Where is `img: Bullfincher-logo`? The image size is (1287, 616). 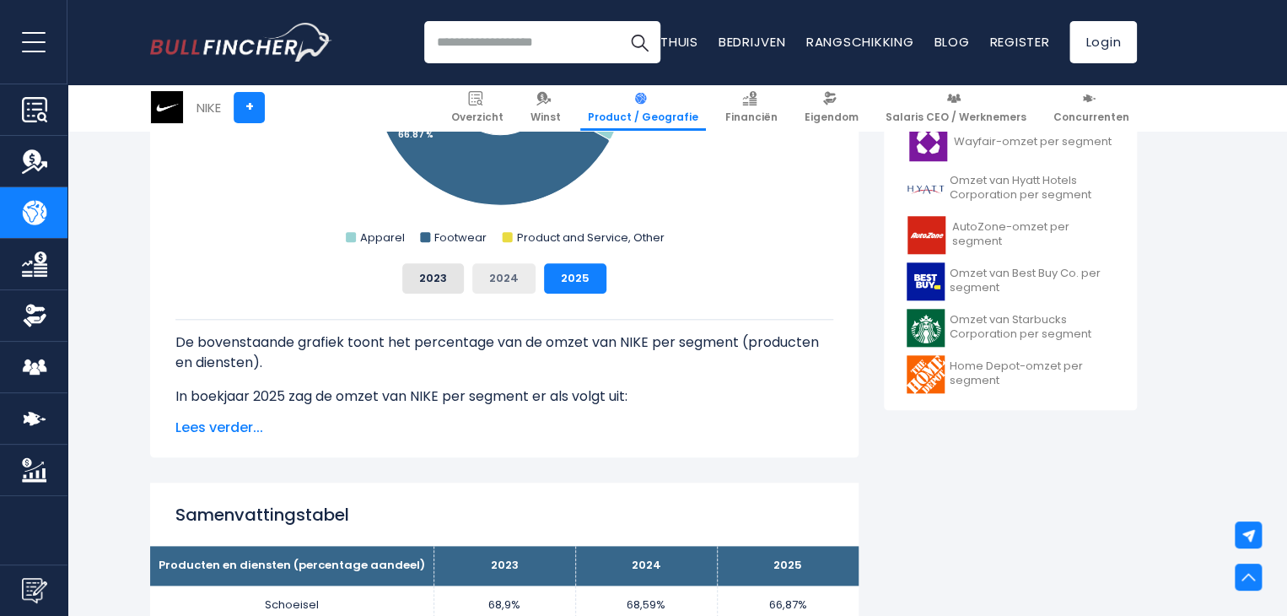
img: Bullfincher-logo is located at coordinates (241, 42).